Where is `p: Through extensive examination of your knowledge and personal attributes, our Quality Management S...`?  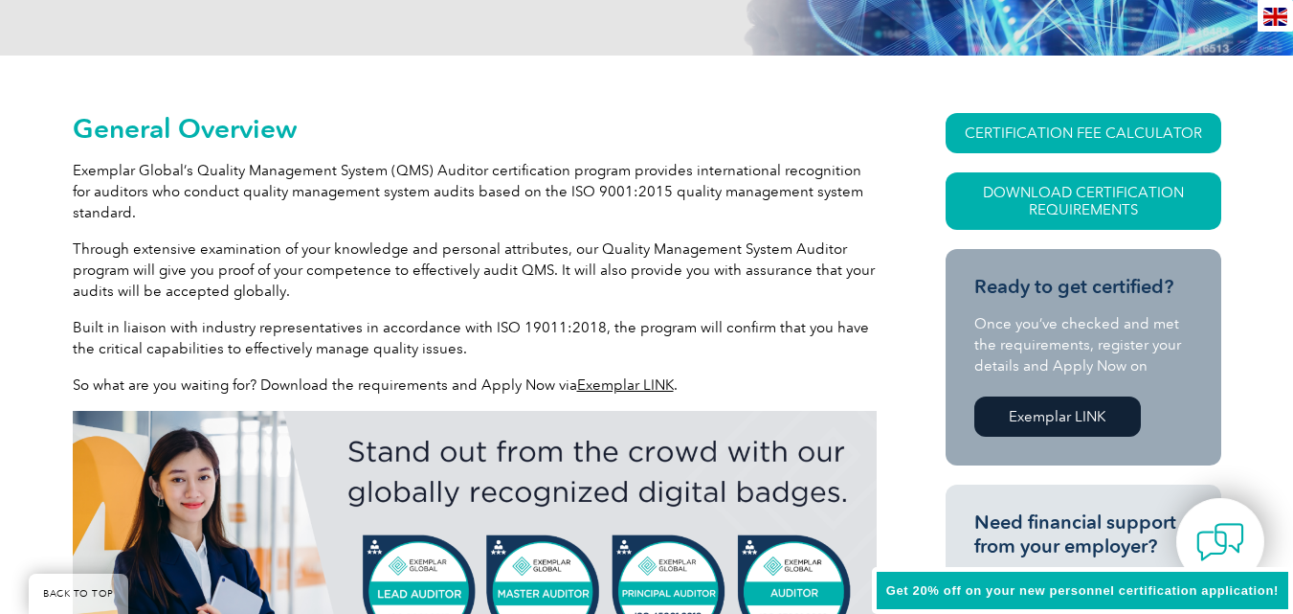
p: Through extensive examination of your knowledge and personal attributes, our Quality Management S... is located at coordinates (475, 270).